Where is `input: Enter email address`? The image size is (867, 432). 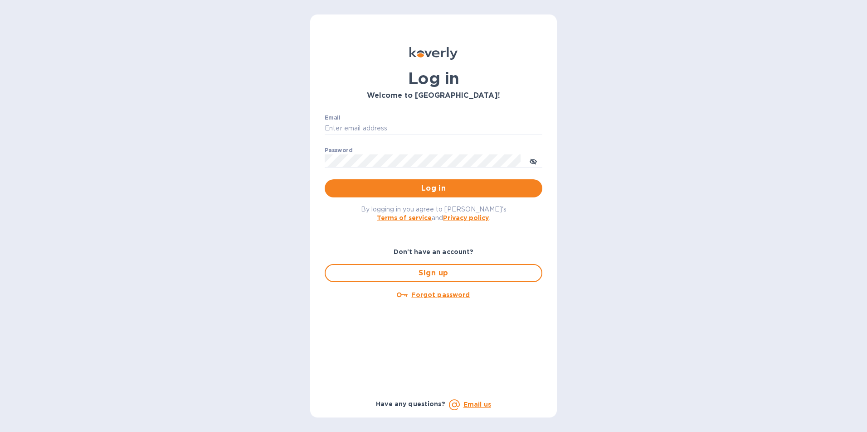
input: Enter email address is located at coordinates (433, 129).